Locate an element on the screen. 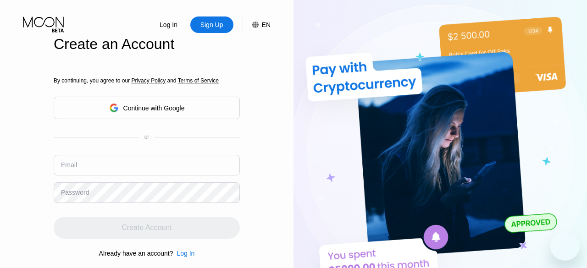  span: and is located at coordinates (172, 81).